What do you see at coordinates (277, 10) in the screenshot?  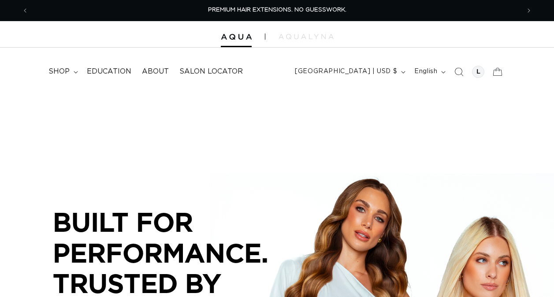 I see `span: PREMIUM HAIR EXTENSIONS. NO GUESSWORK.` at bounding box center [277, 10].